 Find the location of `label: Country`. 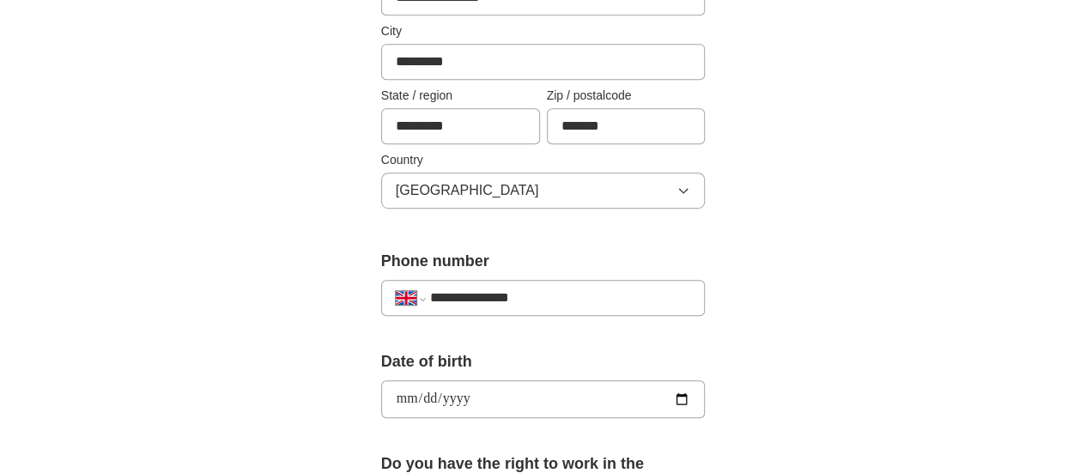

label: Country is located at coordinates (543, 160).